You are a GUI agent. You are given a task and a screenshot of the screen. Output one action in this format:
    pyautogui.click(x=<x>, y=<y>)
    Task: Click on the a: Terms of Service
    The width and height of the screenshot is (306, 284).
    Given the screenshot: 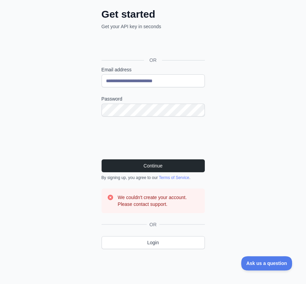 What is the action you would take?
    pyautogui.click(x=174, y=178)
    